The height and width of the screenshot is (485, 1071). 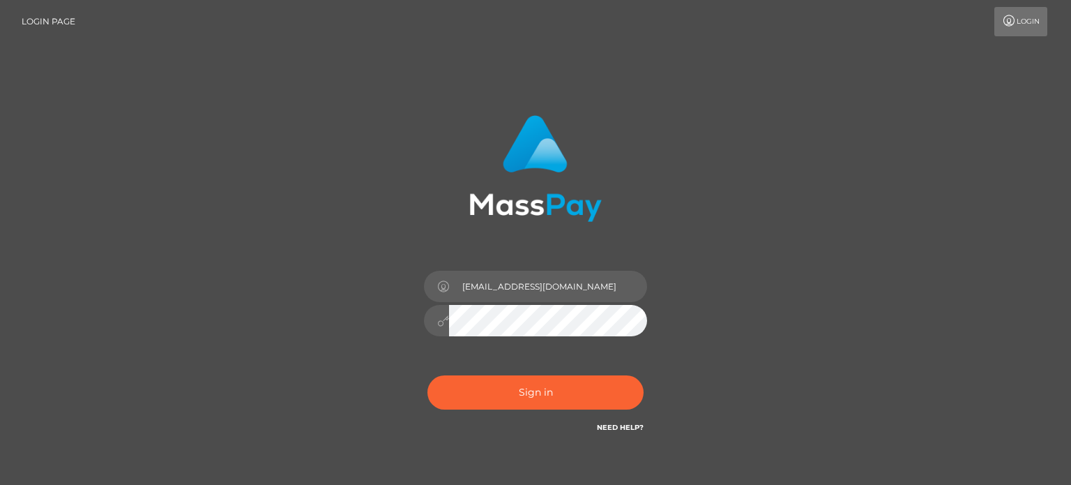 What do you see at coordinates (620, 427) in the screenshot?
I see `a: Need Help?` at bounding box center [620, 427].